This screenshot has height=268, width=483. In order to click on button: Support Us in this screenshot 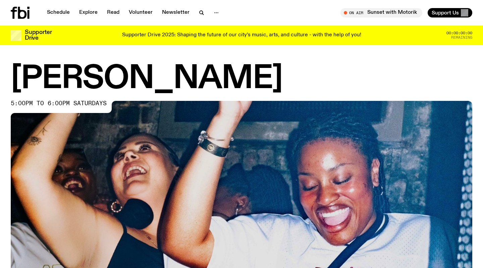, I will do `click(450, 13)`.